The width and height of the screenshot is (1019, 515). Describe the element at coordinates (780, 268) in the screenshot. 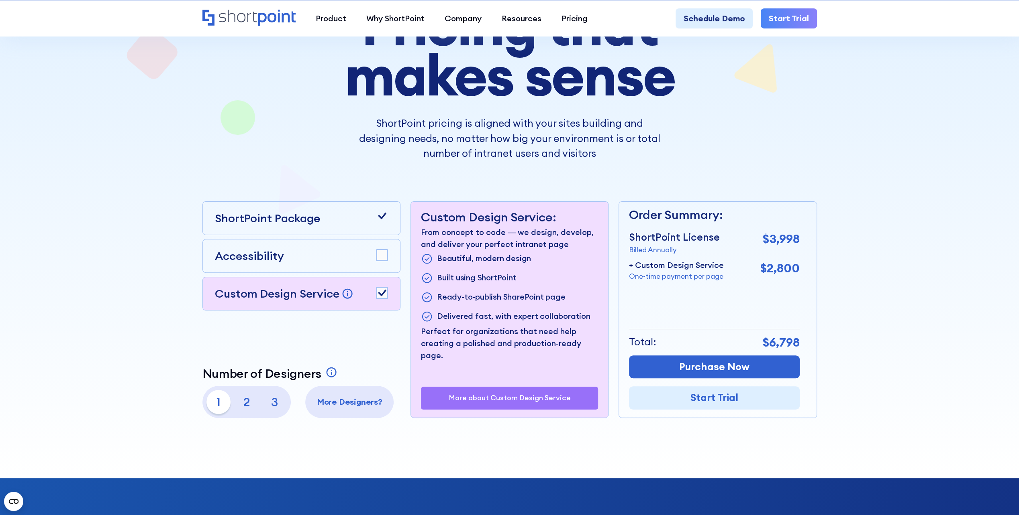

I see `p: $2,800` at that location.